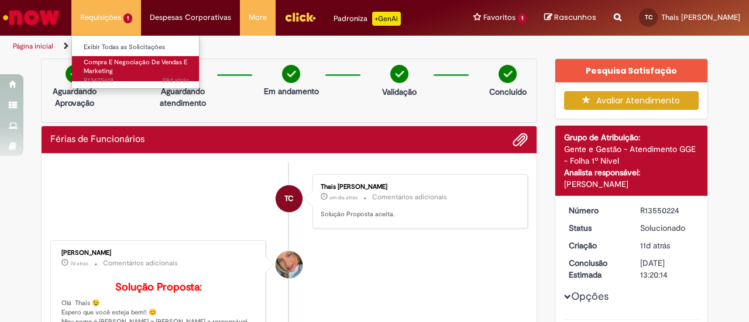 Image resolution: width=749 pixels, height=322 pixels. What do you see at coordinates (33, 46) in the screenshot?
I see `a: Página inicial` at bounding box center [33, 46].